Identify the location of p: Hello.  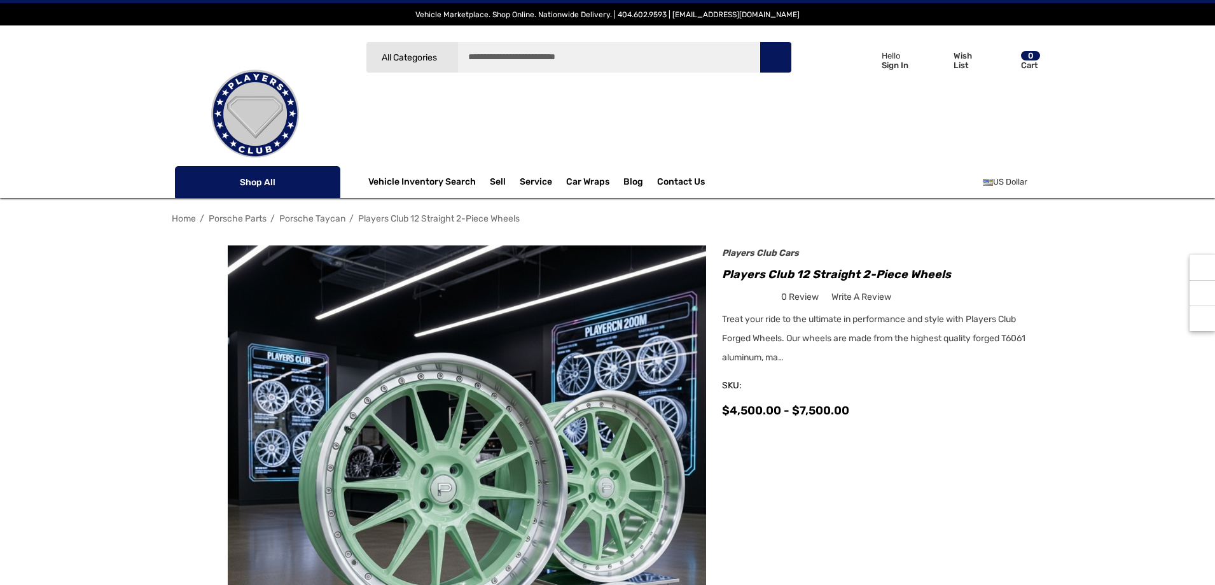
(895, 55).